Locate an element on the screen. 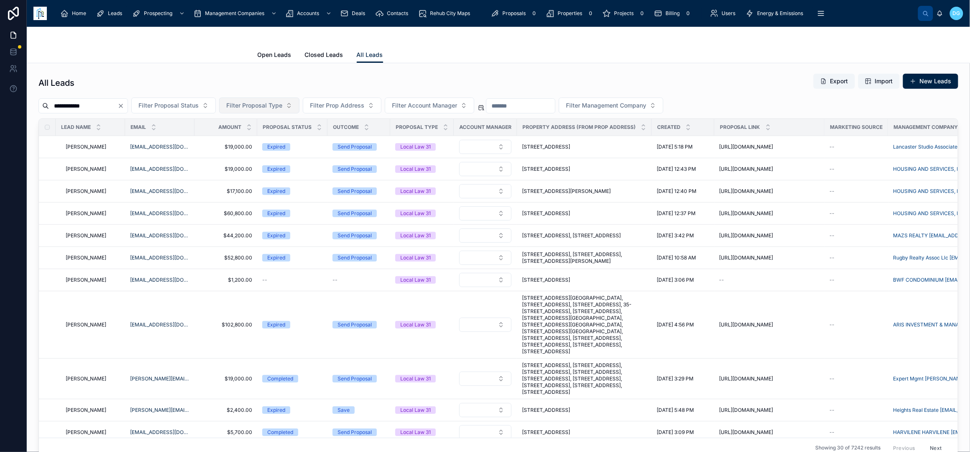 This screenshot has width=970, height=452. span: Energy & Emissions is located at coordinates (781, 13).